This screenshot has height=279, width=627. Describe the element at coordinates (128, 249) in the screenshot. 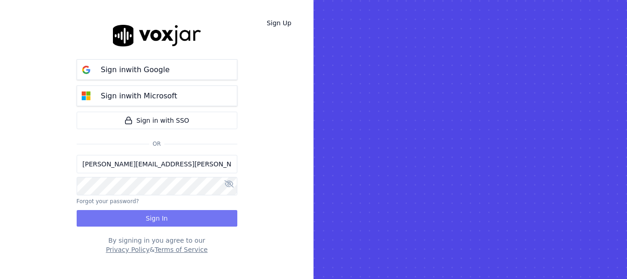

I see `button: Privacy Policy` at that location.